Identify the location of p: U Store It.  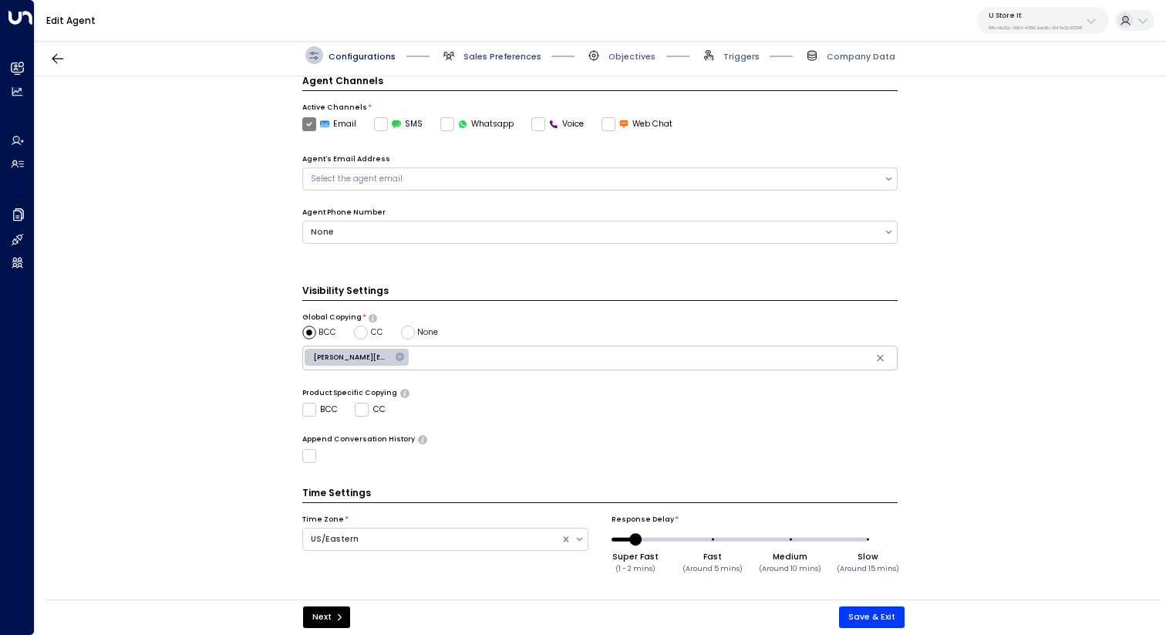
(1035, 15).